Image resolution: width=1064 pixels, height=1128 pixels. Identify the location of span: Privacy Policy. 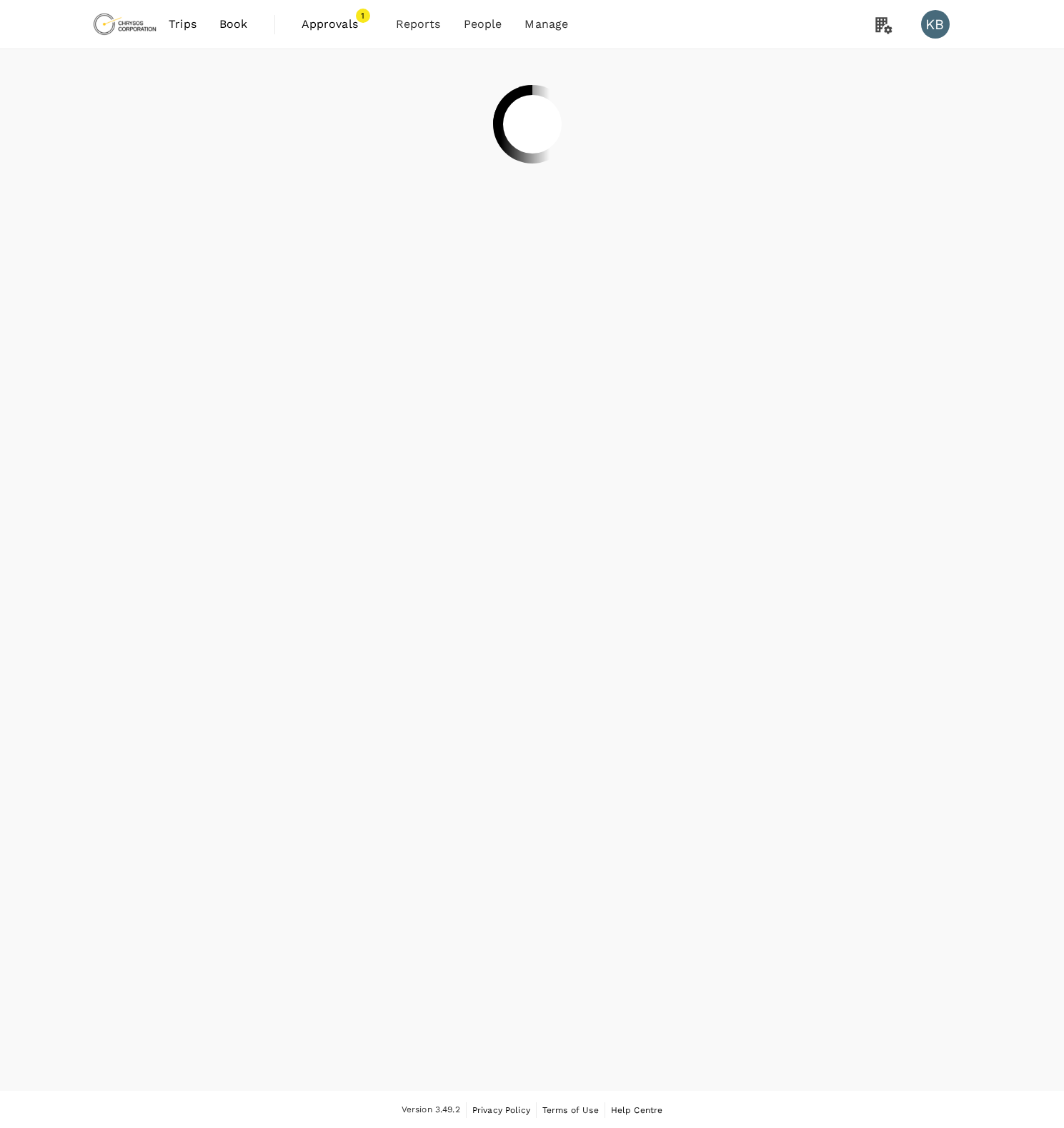
(501, 1111).